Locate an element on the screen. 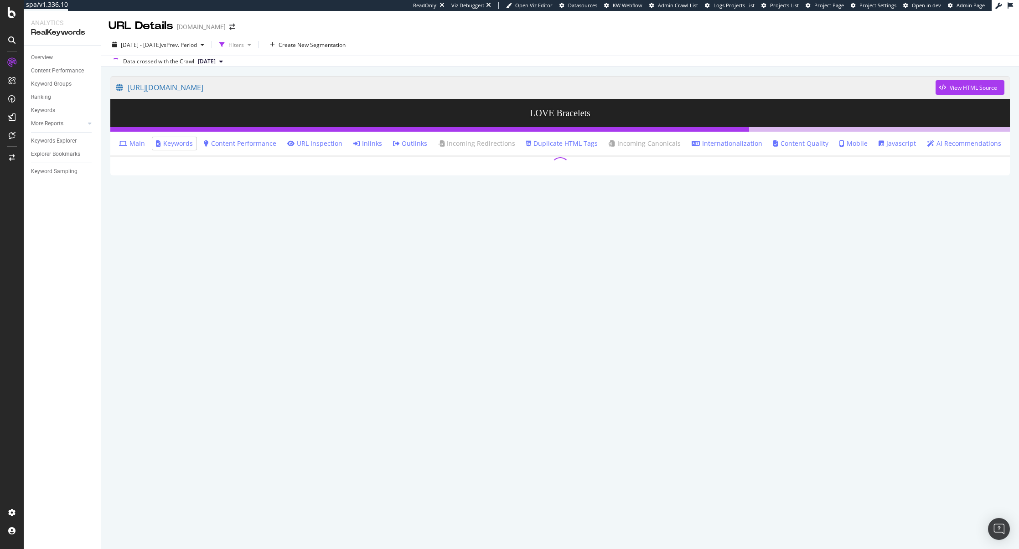 This screenshot has width=1019, height=549. div: Data crossed with the Crawl is located at coordinates (159, 62).